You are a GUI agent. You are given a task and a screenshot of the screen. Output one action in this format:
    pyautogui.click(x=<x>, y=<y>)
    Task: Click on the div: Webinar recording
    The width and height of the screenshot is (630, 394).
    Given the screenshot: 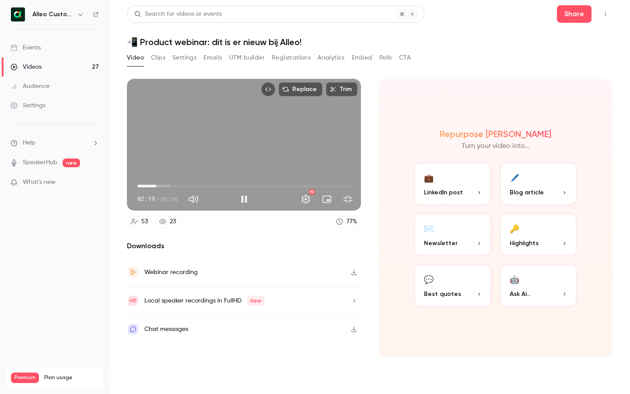 What is the action you would take?
    pyautogui.click(x=171, y=272)
    